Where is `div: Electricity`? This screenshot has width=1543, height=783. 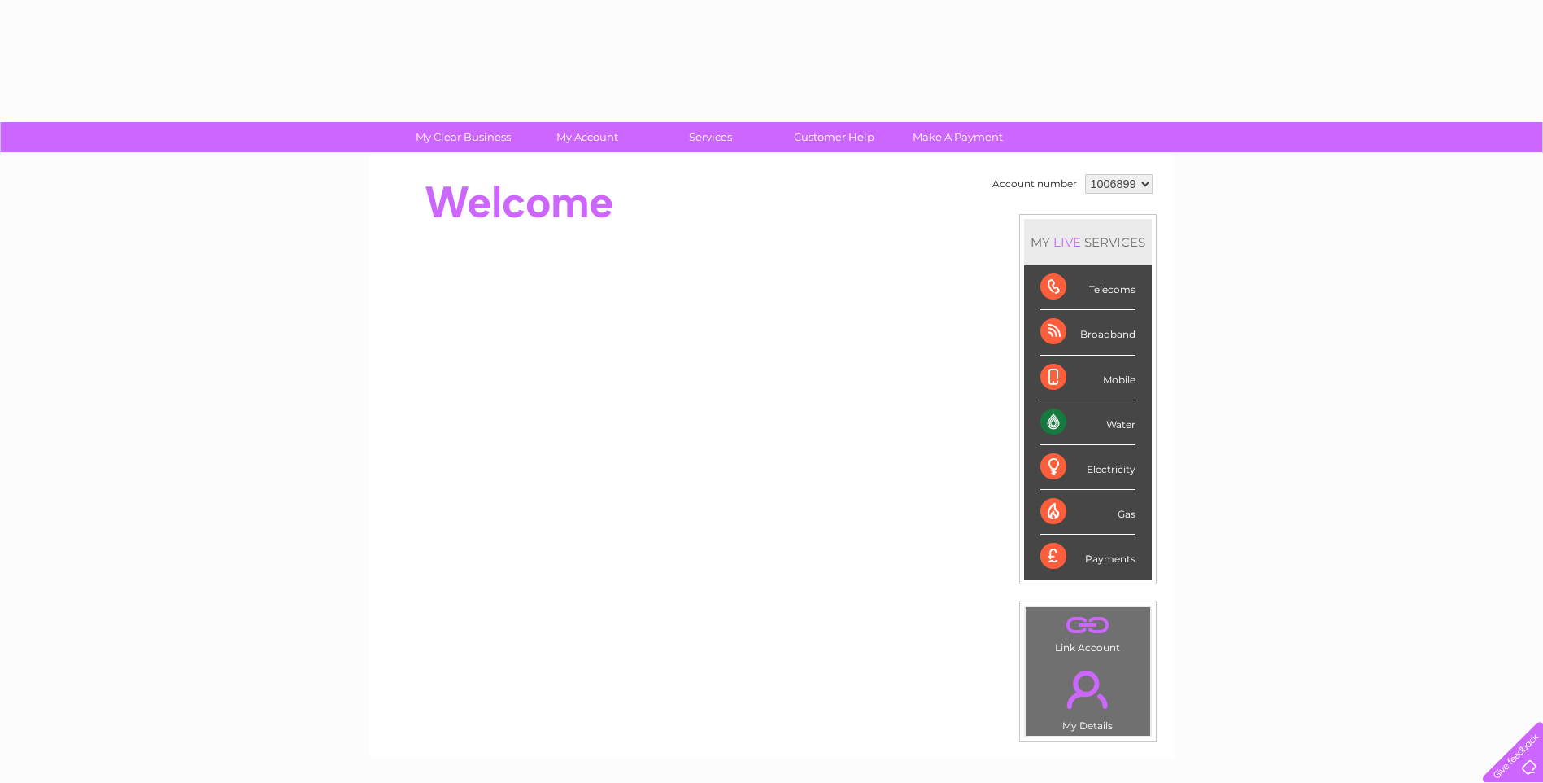
div: Electricity is located at coordinates (1088, 467).